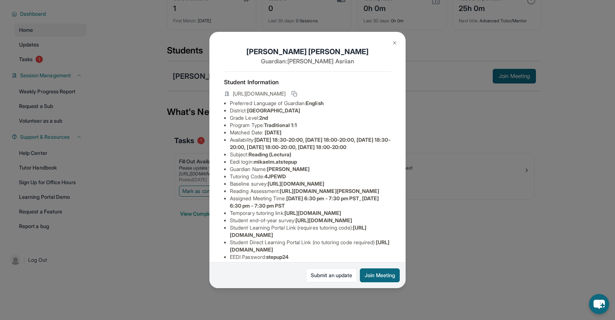 The height and width of the screenshot is (320, 615). I want to click on button: chat-button, so click(599, 304).